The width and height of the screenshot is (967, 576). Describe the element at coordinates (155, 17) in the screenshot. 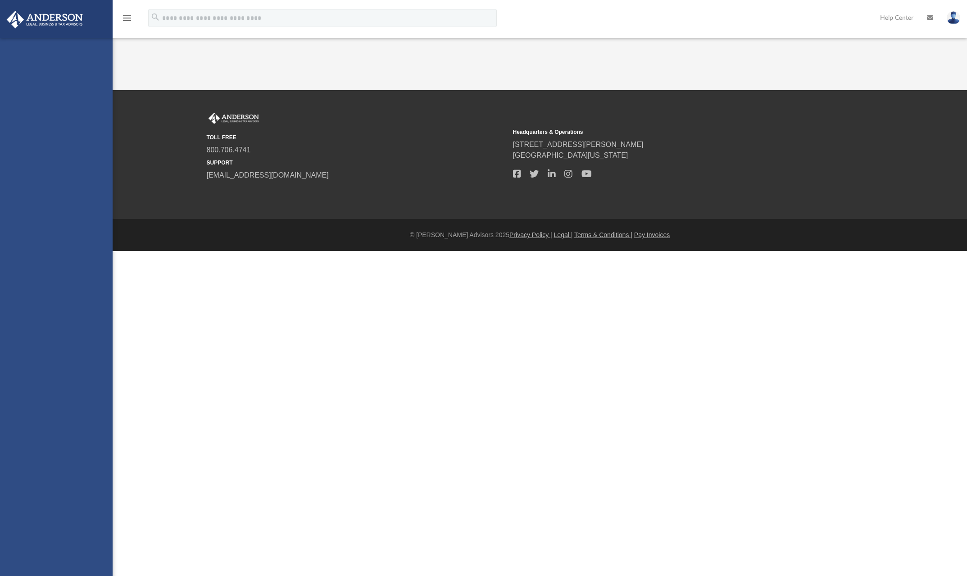

I see `i: search` at that location.